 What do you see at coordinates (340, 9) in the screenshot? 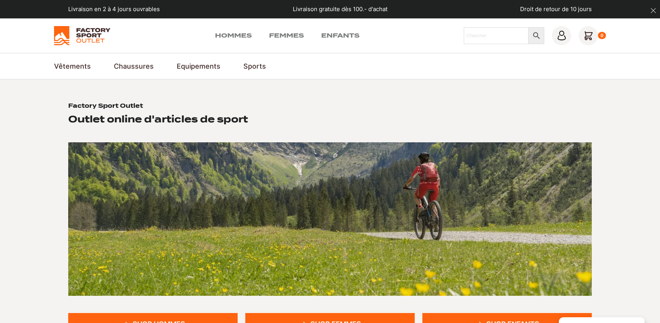
I see `p: Livraison gratuite dès 100.- d'achat` at bounding box center [340, 9].